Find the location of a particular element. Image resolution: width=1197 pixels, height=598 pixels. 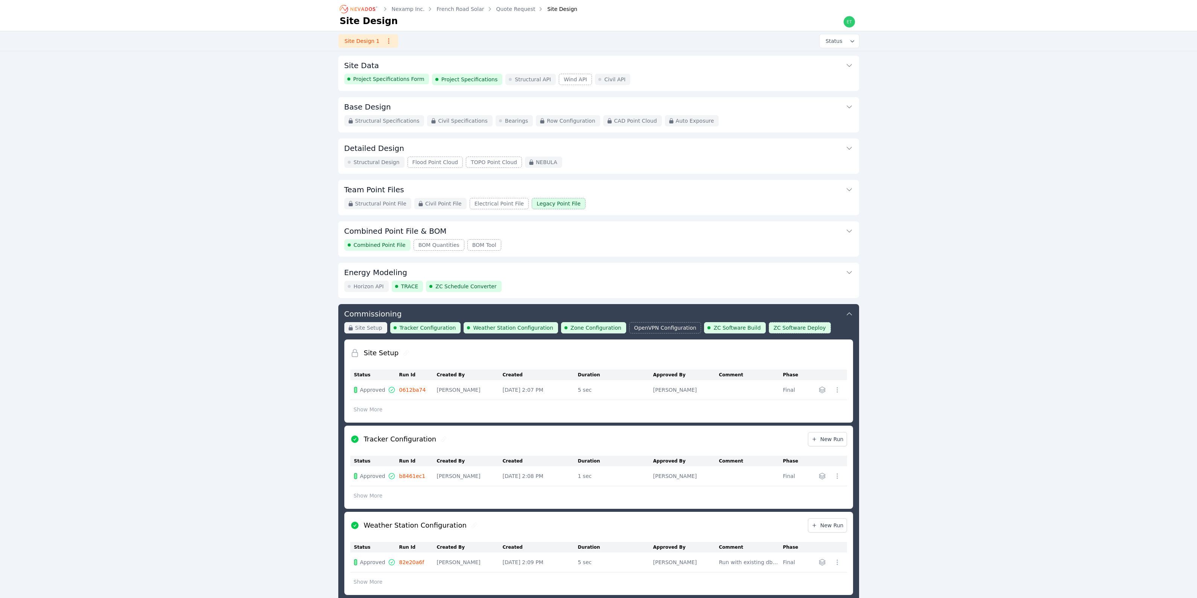

h2: Weather Station Configuration is located at coordinates (415, 526).